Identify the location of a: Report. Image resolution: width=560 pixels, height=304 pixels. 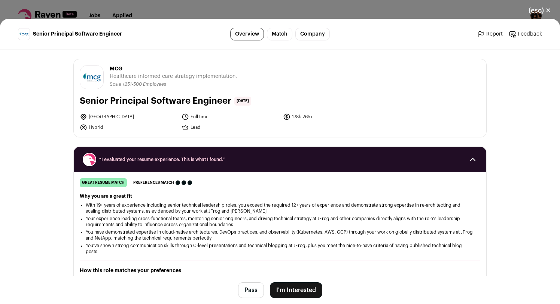
(490, 34).